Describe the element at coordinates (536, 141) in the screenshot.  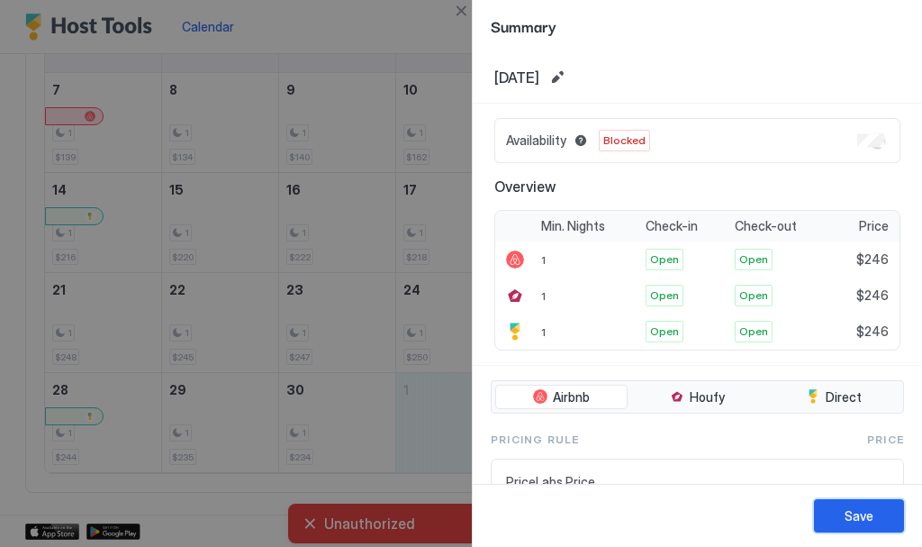
I see `span: Availability` at that location.